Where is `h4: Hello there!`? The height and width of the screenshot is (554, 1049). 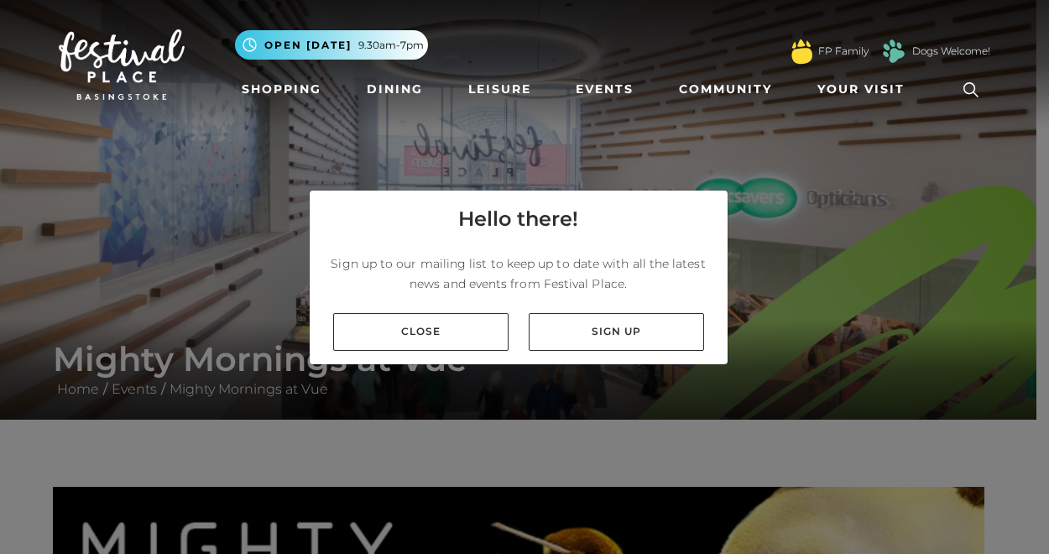
h4: Hello there! is located at coordinates (518, 219).